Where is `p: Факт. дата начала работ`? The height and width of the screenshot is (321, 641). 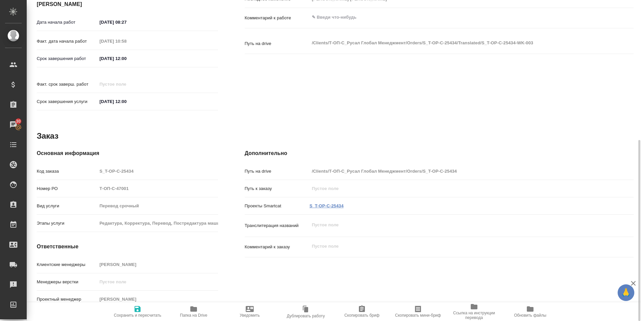 p: Факт. дата начала работ is located at coordinates (67, 41).